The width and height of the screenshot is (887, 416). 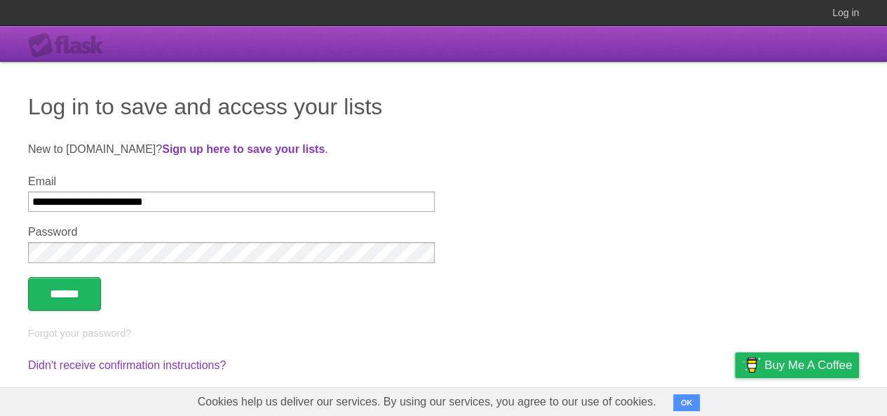 I want to click on span: Buy me a coffee, so click(x=808, y=365).